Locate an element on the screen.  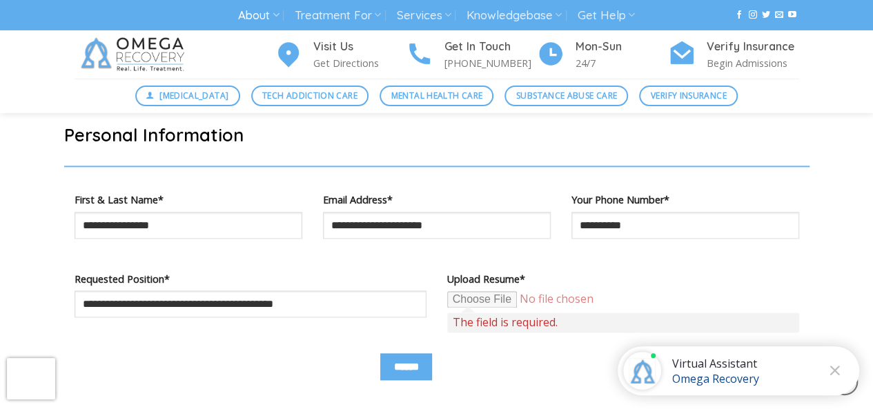
a: Substance Abuse Care is located at coordinates (566, 96).